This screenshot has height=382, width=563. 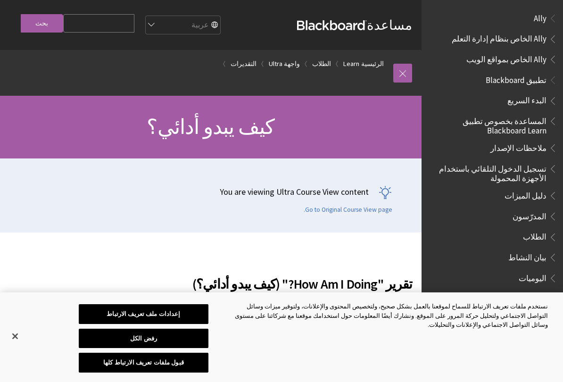 I want to click on strong: Blackboard, so click(x=332, y=25).